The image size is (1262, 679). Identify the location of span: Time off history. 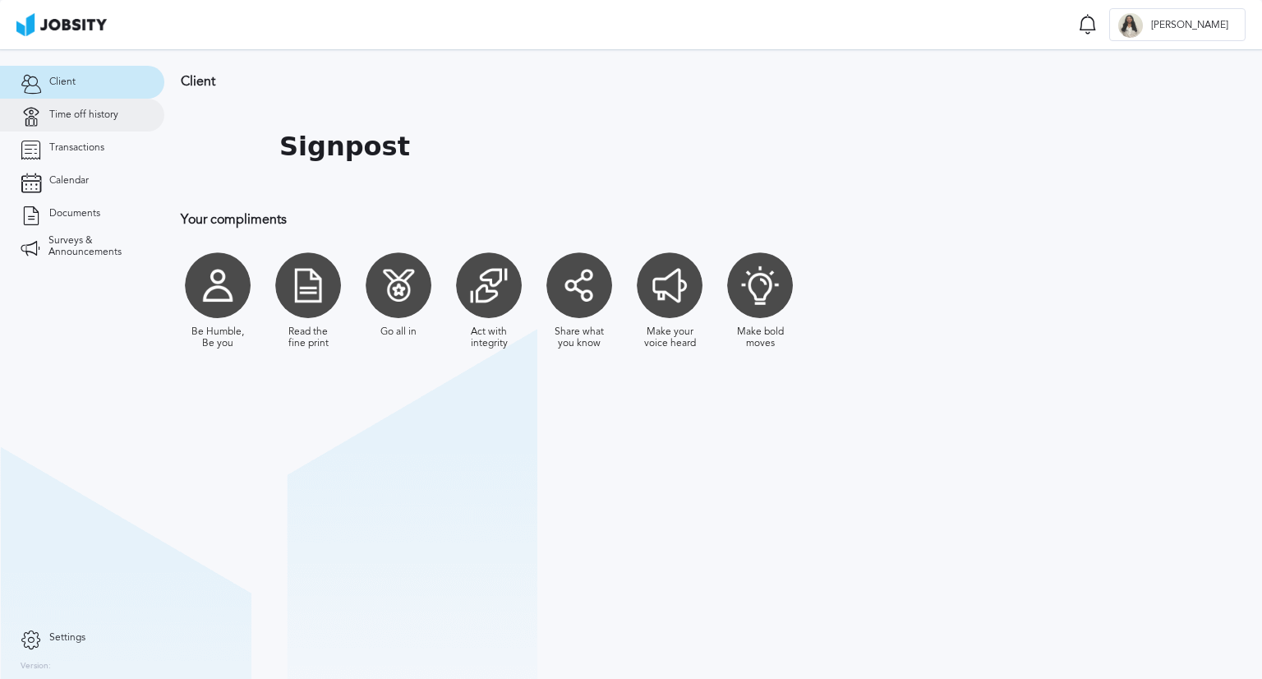
(84, 115).